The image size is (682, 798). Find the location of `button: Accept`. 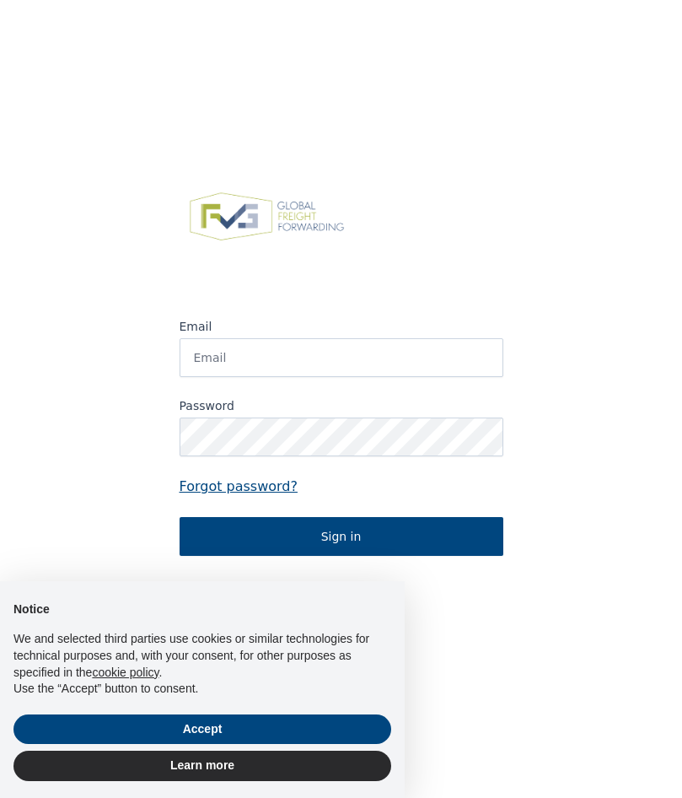

button: Accept is located at coordinates (202, 729).